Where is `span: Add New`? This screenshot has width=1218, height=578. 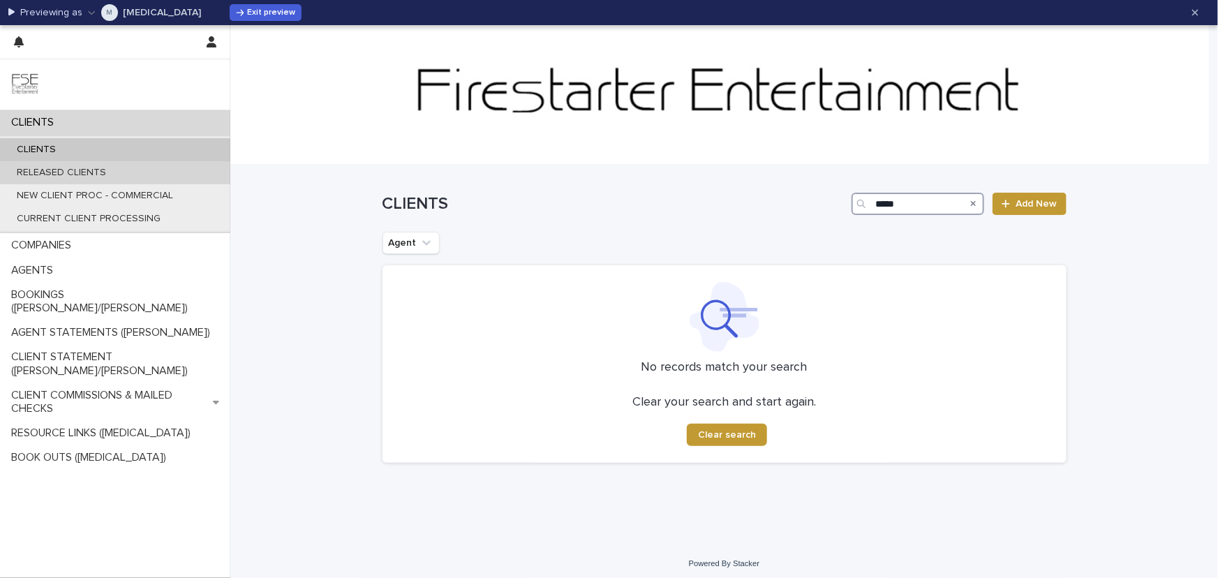
span: Add New is located at coordinates (1037, 204).